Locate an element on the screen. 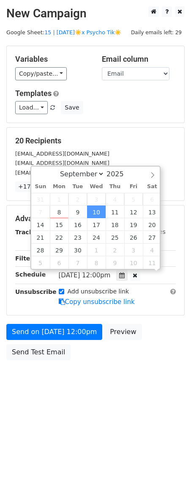 The width and height of the screenshot is (191, 496). a: Load... is located at coordinates (31, 107).